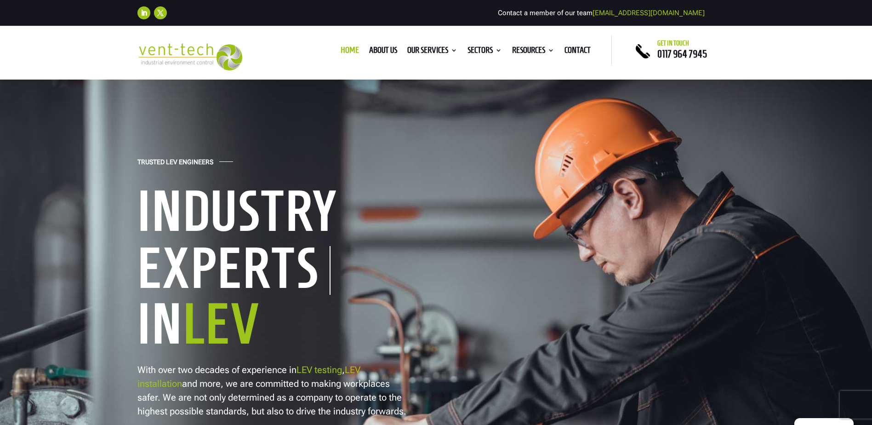 This screenshot has height=425, width=872. I want to click on a: Home, so click(350, 52).